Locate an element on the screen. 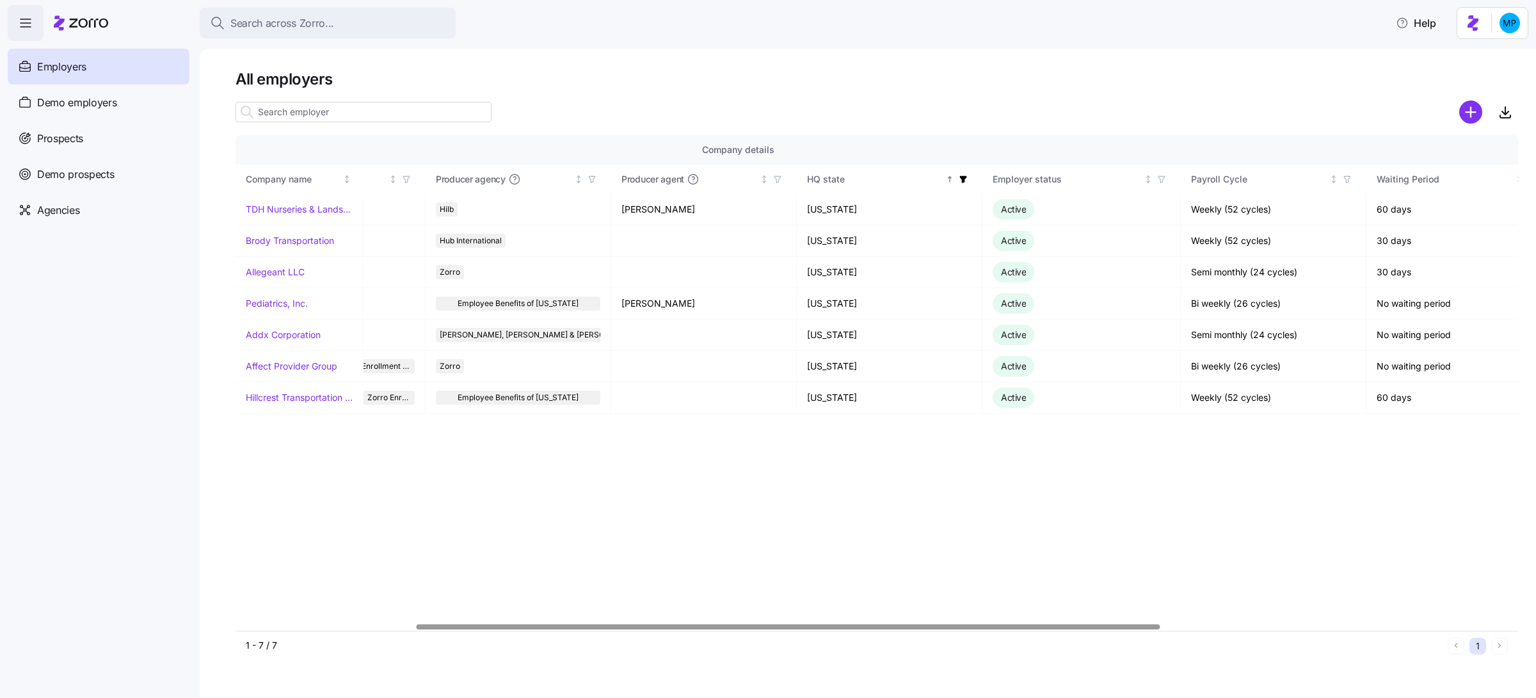  button: Previous page is located at coordinates (1456, 646).